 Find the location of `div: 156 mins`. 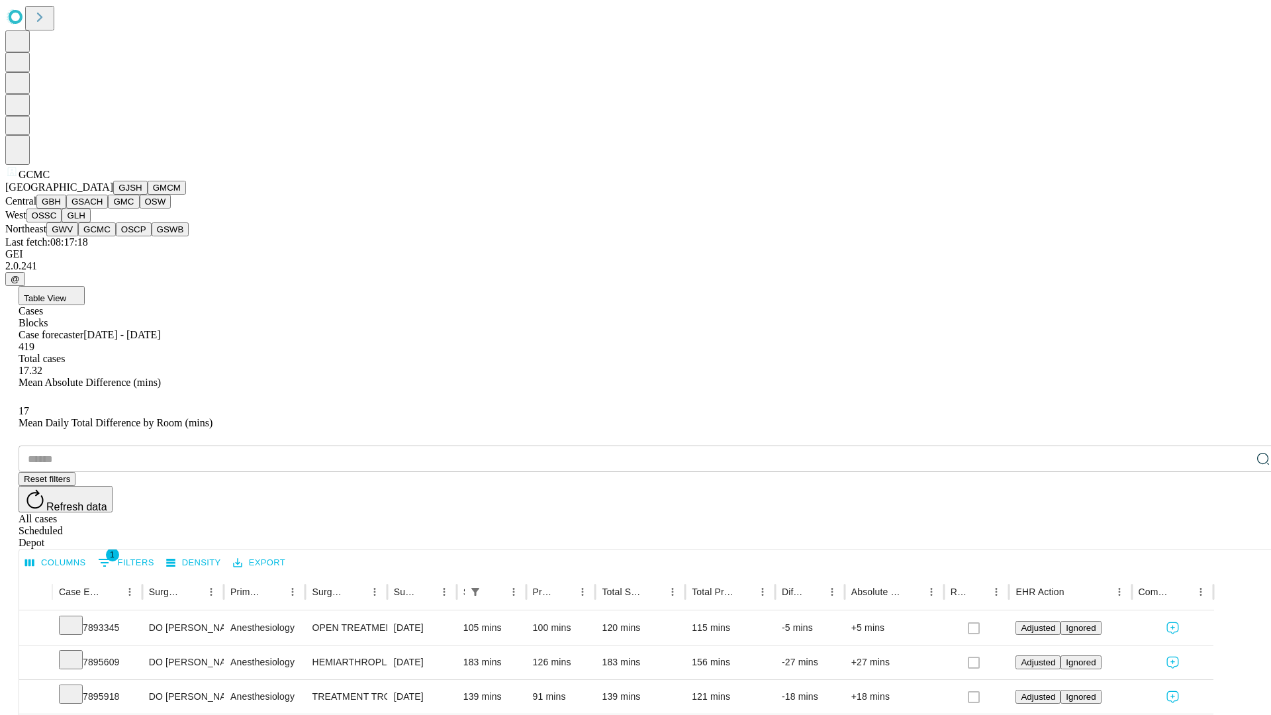

div: 156 mins is located at coordinates (730, 662).